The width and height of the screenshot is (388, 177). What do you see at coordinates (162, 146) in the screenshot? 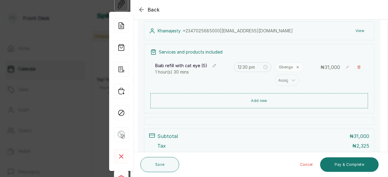
I see `p: Tax` at bounding box center [162, 146].